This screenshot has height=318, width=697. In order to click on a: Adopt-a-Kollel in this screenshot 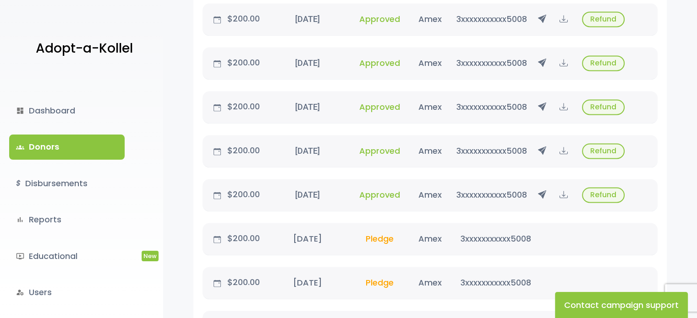, I will do `click(82, 49)`.